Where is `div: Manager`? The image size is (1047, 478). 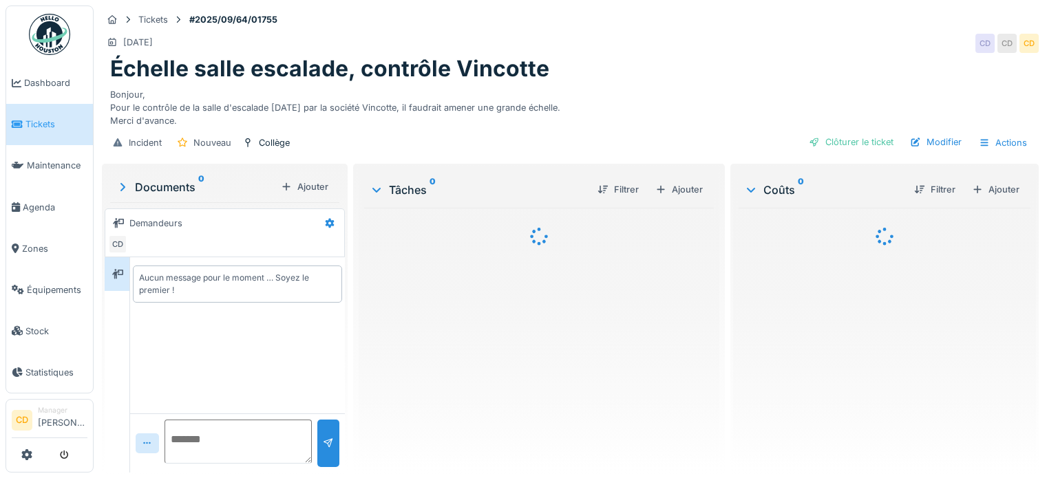
div: Manager is located at coordinates (63, 410).